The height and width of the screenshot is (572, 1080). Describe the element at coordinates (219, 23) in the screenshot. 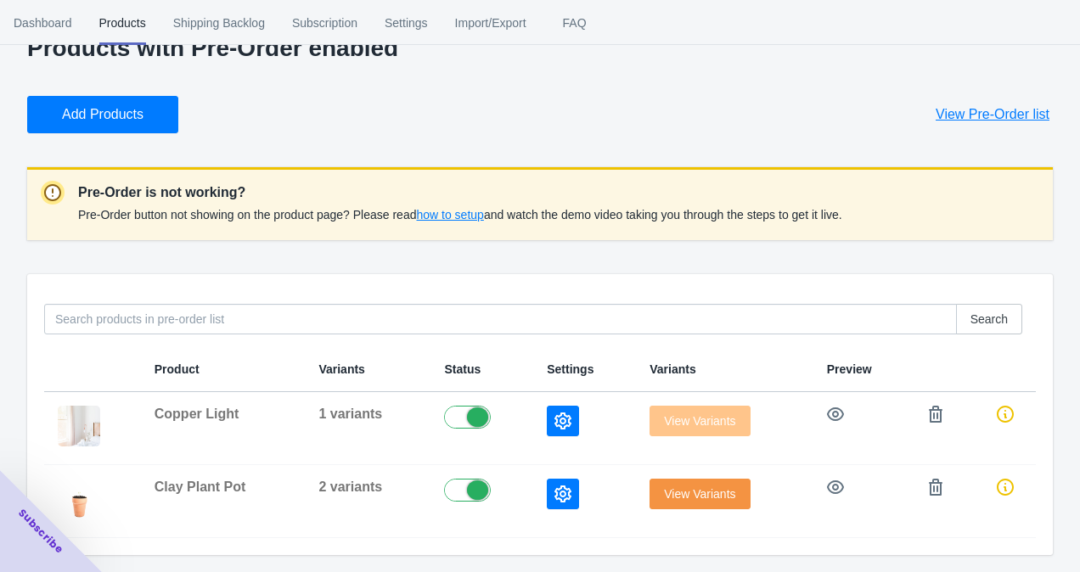

I see `span: Shipping Backlog` at that location.